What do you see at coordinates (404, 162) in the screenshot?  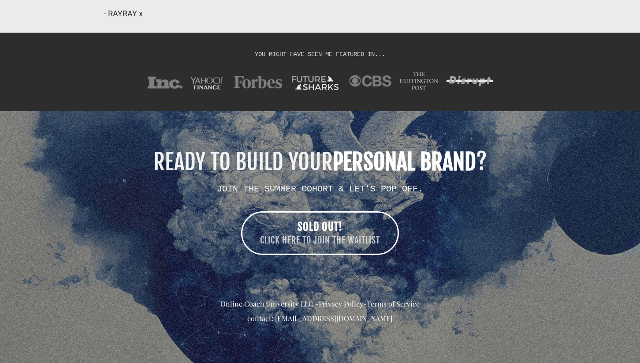 I see `b: PERSONAL BRAND` at bounding box center [404, 162].